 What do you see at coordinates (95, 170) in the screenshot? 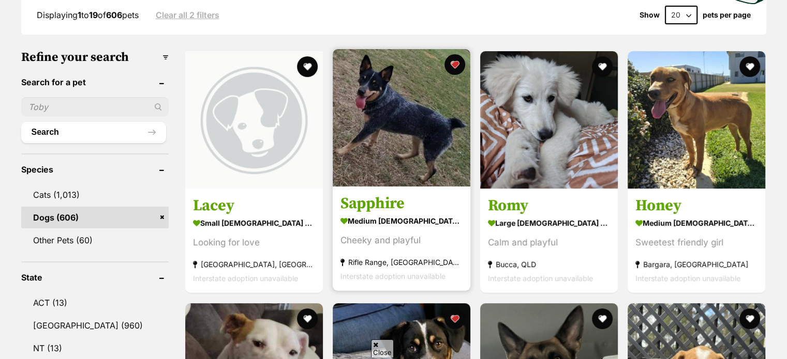
I see `header: Species` at bounding box center [95, 170].